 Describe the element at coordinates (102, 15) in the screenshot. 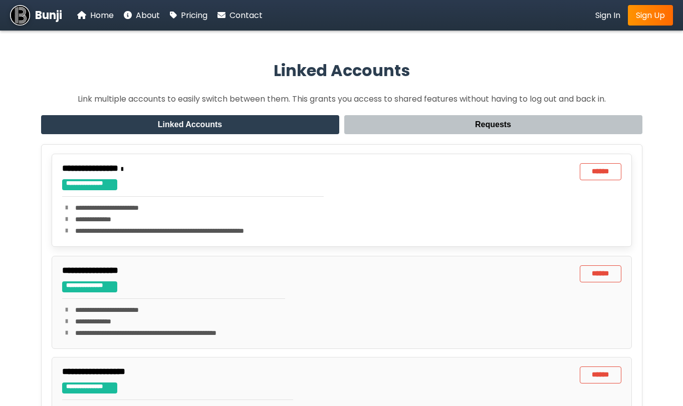

I see `span: Home` at that location.